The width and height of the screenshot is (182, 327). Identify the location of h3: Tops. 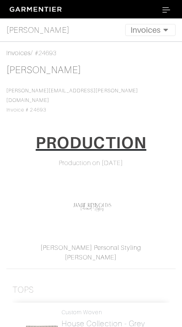
(23, 290).